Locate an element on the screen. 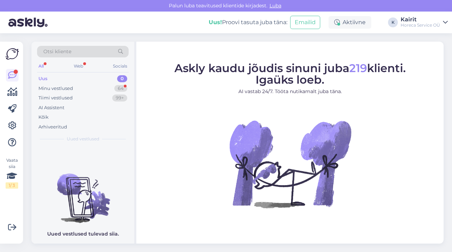 Image resolution: width=452 pixels, height=252 pixels. span: Uued vestlused is located at coordinates (83, 139).